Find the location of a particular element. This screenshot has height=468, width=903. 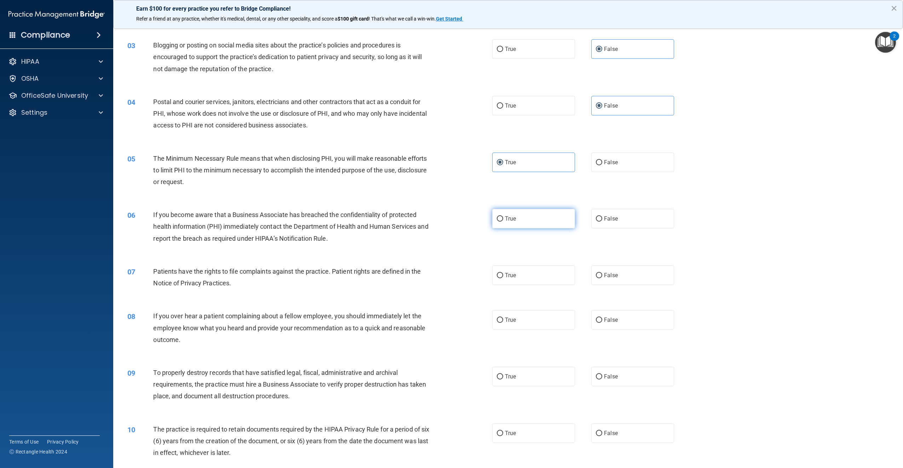

span: 05 is located at coordinates (131, 159).